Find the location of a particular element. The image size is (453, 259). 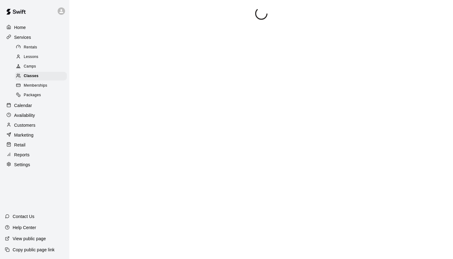

div: Customers is located at coordinates (34, 125).